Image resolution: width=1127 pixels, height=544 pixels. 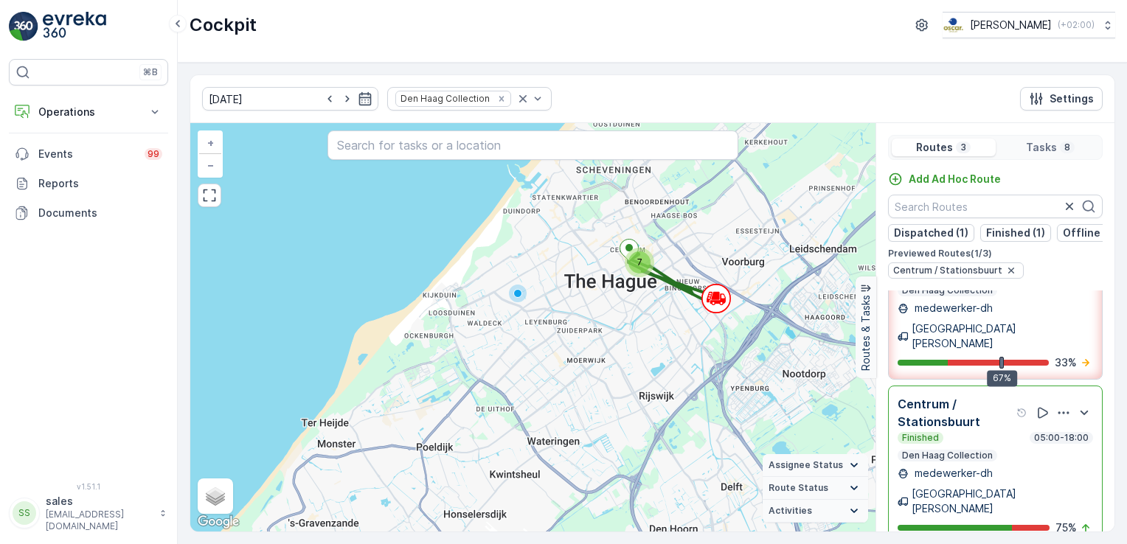 I want to click on img: logo, so click(x=24, y=27).